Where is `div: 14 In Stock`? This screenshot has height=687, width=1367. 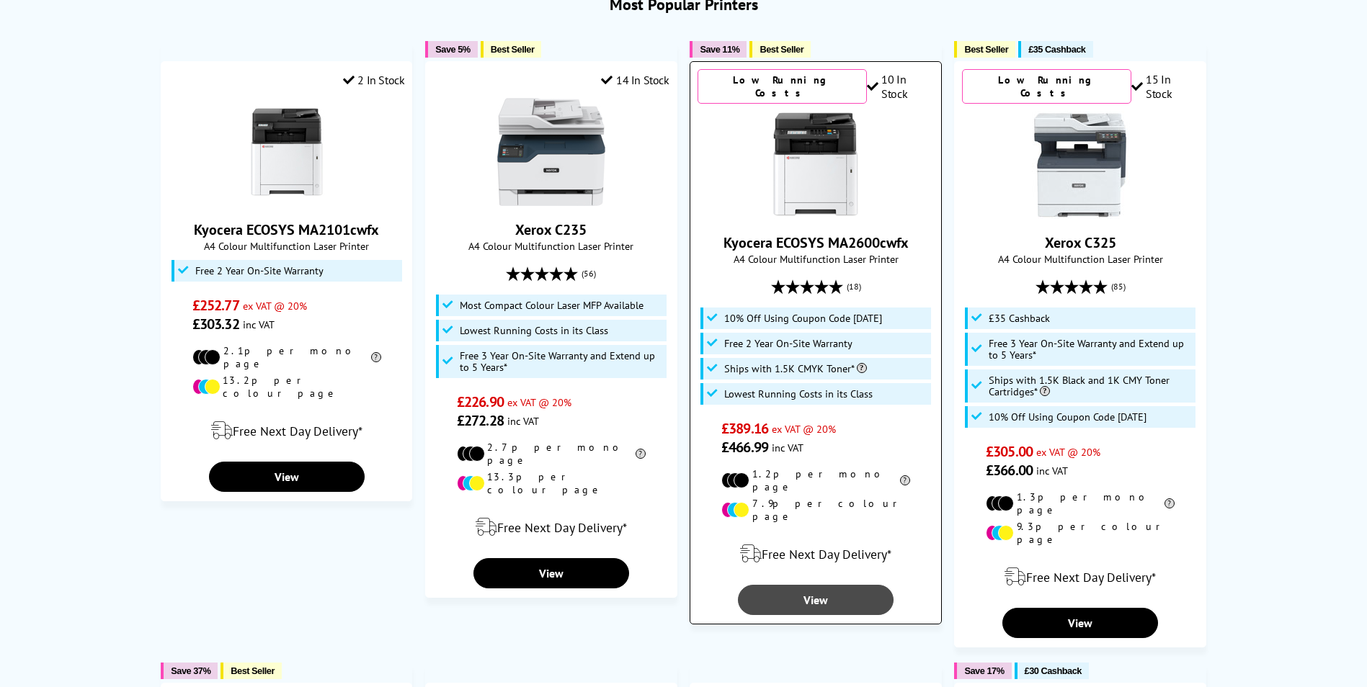 div: 14 In Stock is located at coordinates (635, 80).